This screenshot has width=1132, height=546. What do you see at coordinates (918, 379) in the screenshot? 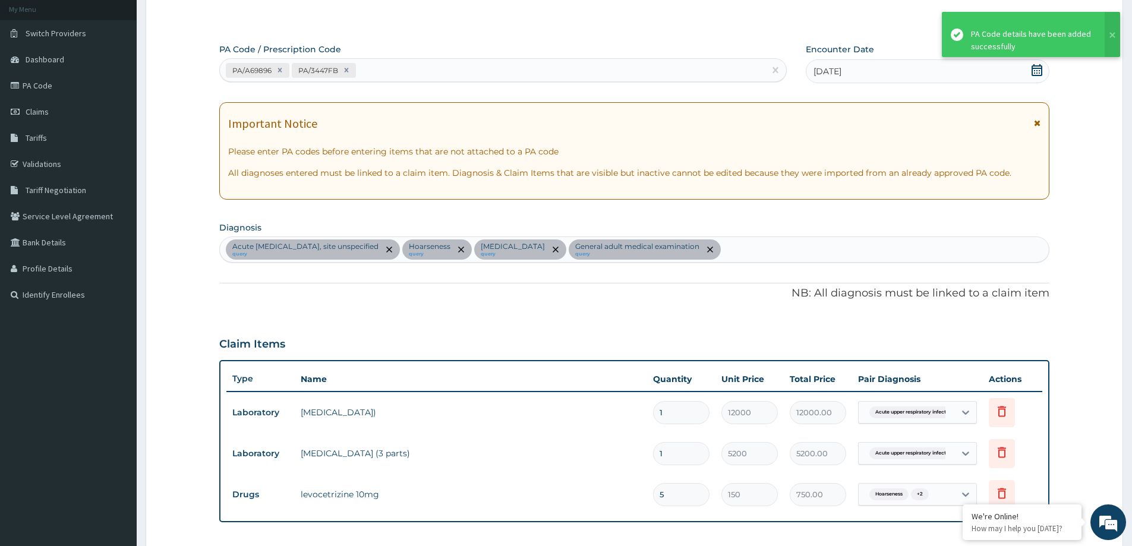
I see `th: Pair Diagnosis` at bounding box center [918, 379].